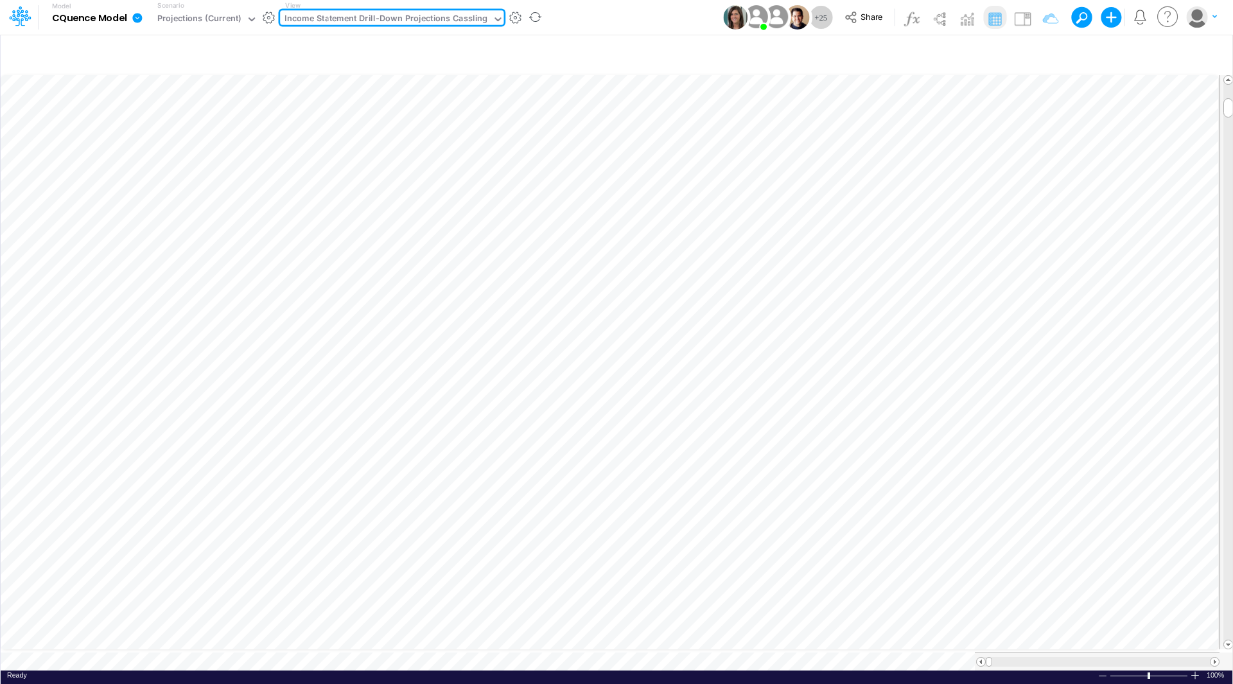  What do you see at coordinates (1216, 675) in the screenshot?
I see `div: Zoom level` at bounding box center [1216, 675].